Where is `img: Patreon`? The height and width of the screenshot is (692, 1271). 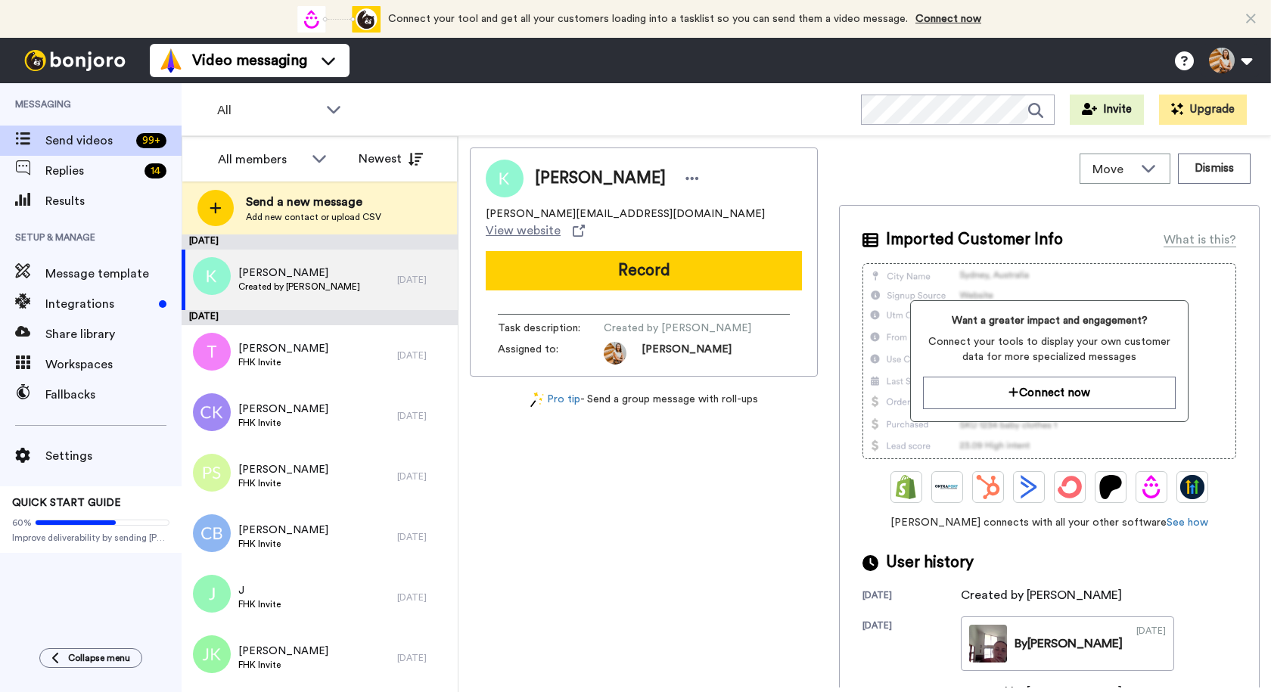
img: Patreon is located at coordinates (1110, 487).